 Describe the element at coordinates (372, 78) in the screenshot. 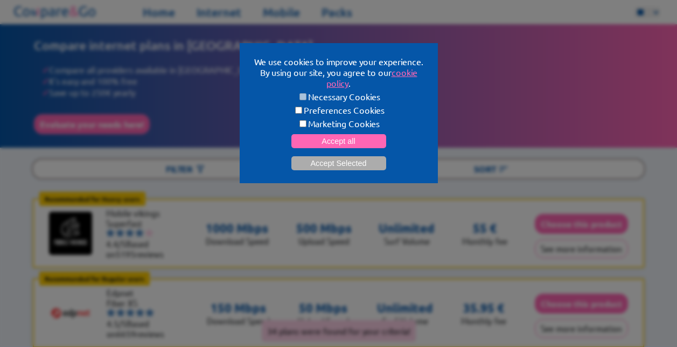

I see `a: cookie policy` at that location.